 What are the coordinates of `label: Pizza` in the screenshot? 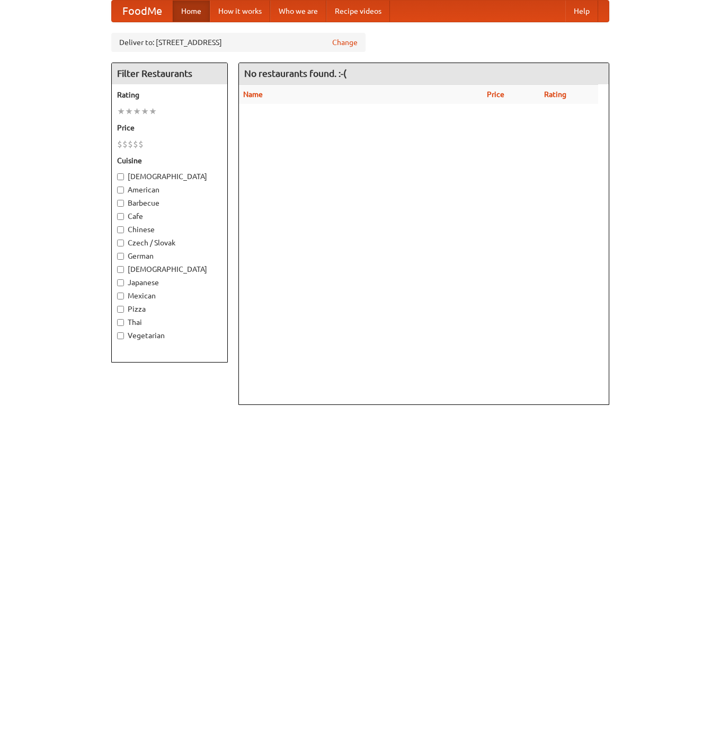 It's located at (170, 309).